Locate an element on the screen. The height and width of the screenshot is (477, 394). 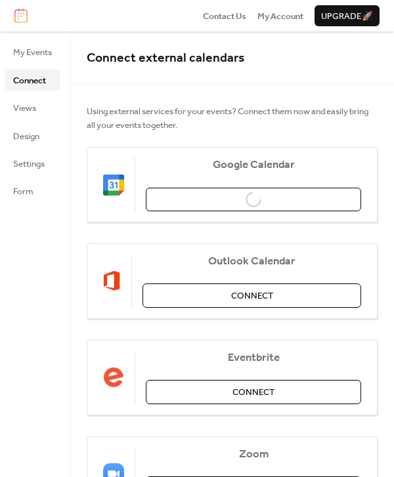
a: Contact Us is located at coordinates (224, 16).